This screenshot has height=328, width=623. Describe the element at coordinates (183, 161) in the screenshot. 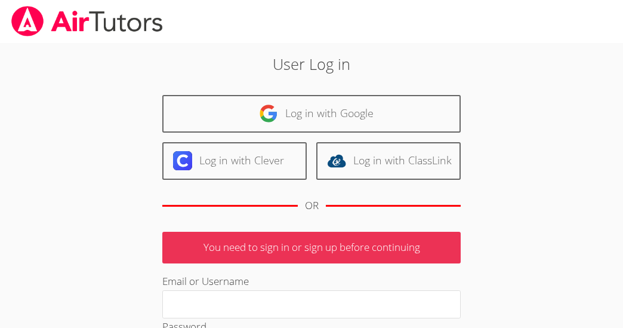

I see `img: clever-logo-6eab21bc6e7a338710f1a6ff85c0baf02591cd810cc4098c63d3a4b26e2feb20.svg` at that location.